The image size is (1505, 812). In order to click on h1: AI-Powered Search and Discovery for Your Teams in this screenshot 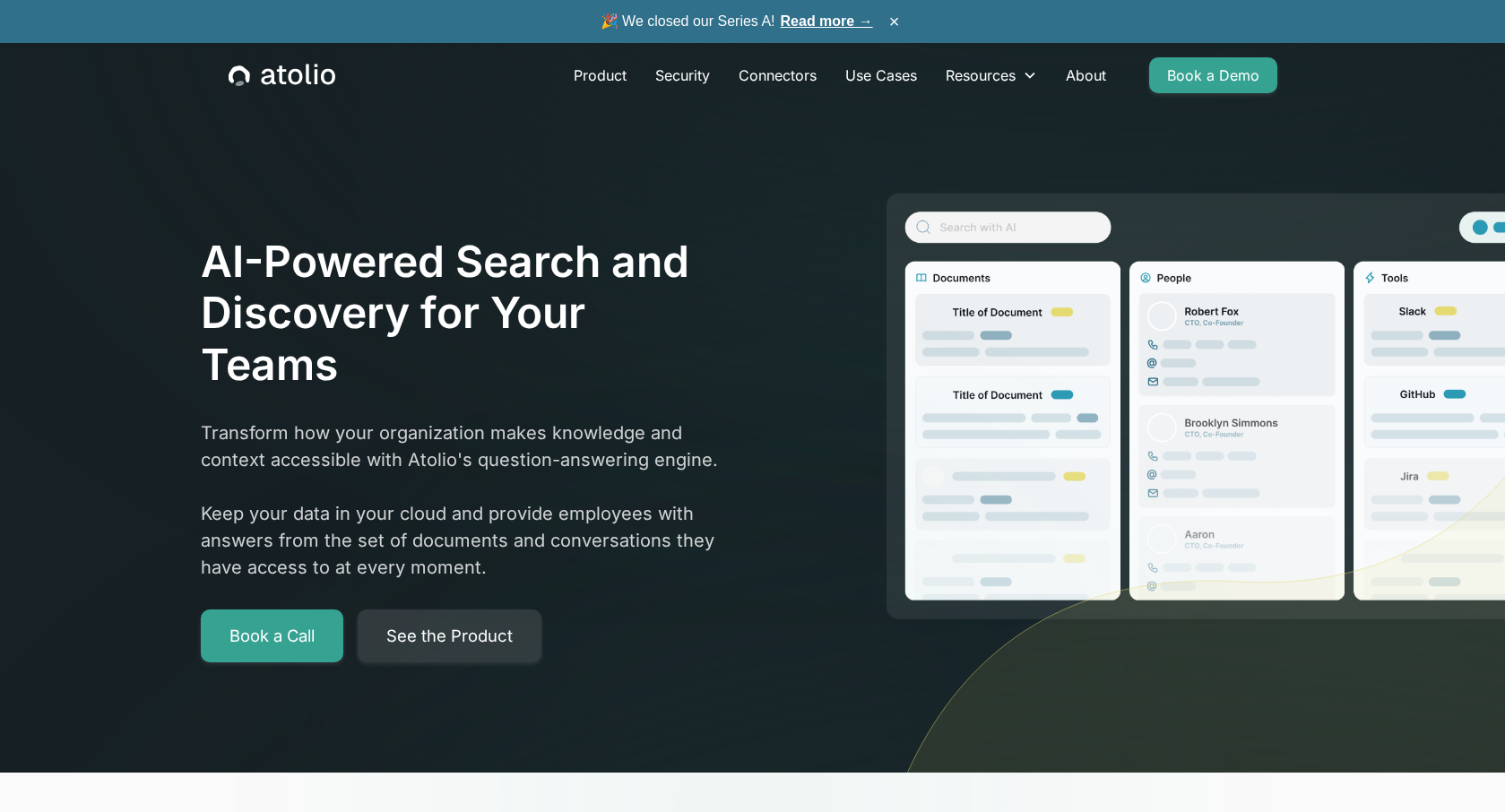, I will do `click(464, 312)`.